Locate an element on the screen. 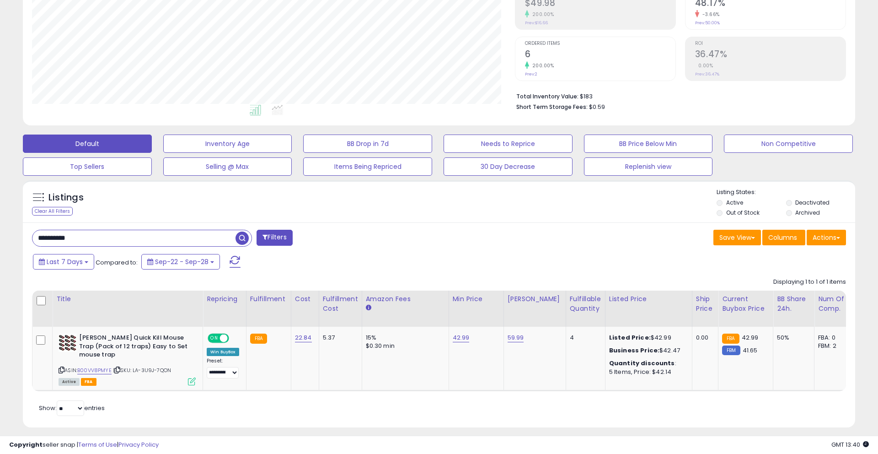 This screenshot has width=878, height=454. h5: Listings is located at coordinates (66, 198).